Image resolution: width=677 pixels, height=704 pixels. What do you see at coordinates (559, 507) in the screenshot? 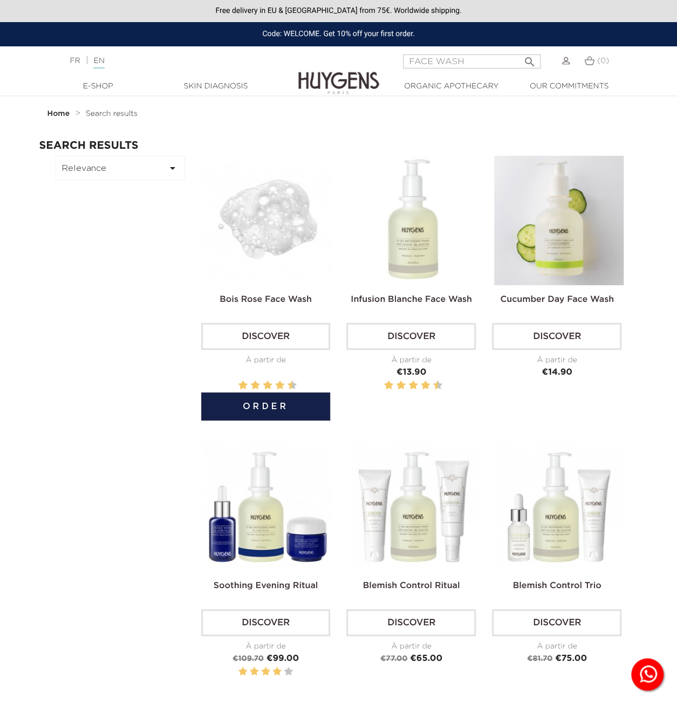
I see `img: Blemish Control Trio` at bounding box center [559, 507].